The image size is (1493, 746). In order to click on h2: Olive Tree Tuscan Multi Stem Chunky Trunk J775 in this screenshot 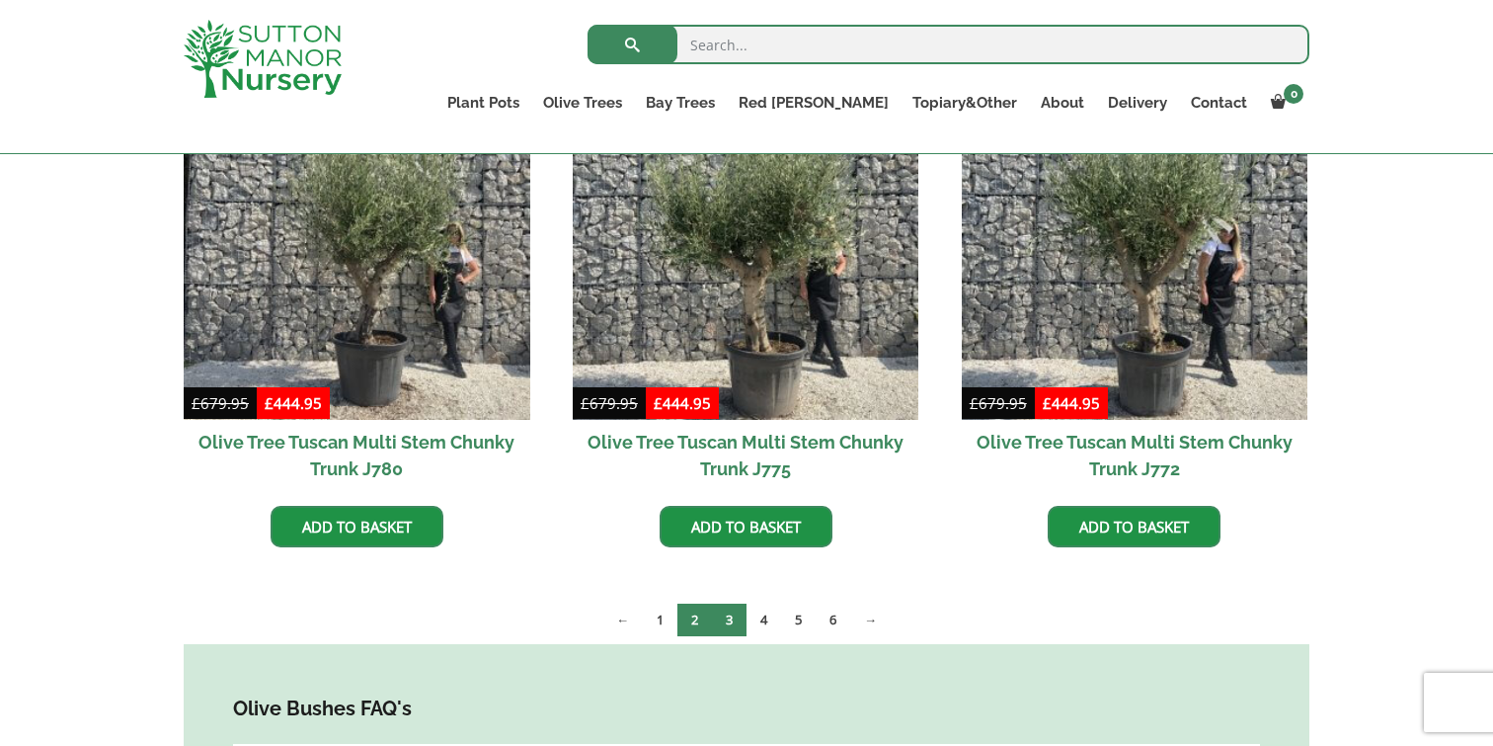, I will do `click(746, 455)`.